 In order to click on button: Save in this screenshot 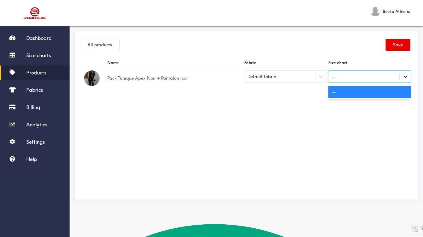, I will do `click(398, 45)`.